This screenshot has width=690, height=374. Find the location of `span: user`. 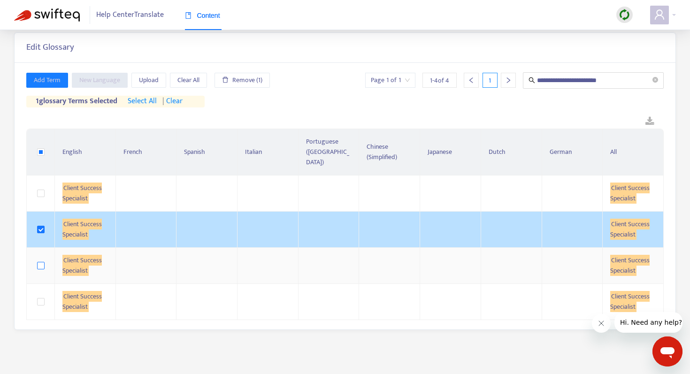

span: user is located at coordinates (660, 15).